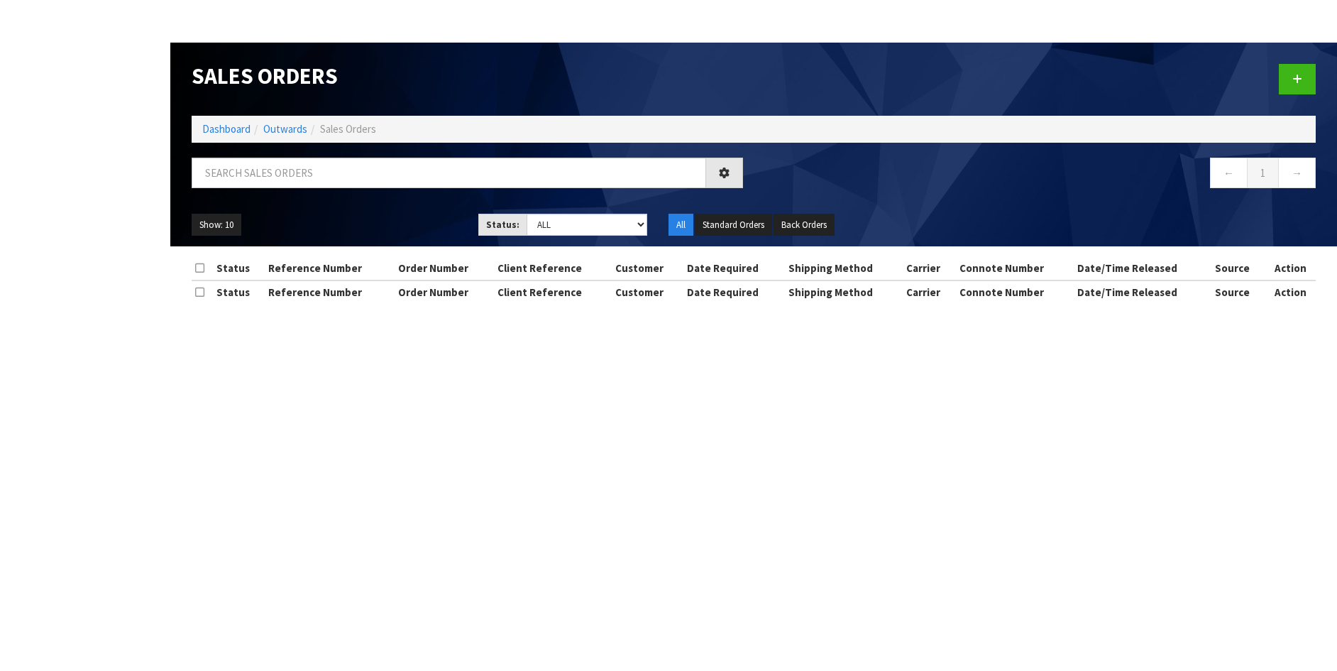 The height and width of the screenshot is (671, 1337). I want to click on a: Outwards, so click(285, 128).